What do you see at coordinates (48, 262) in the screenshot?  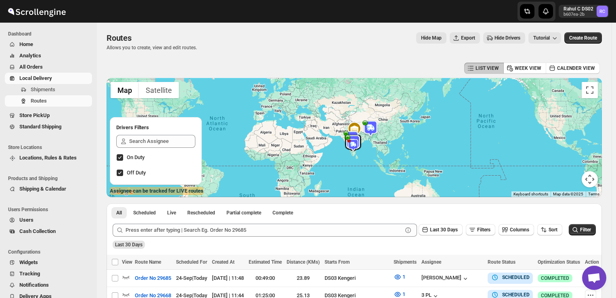 I see `button: Widgets` at bounding box center [48, 262].